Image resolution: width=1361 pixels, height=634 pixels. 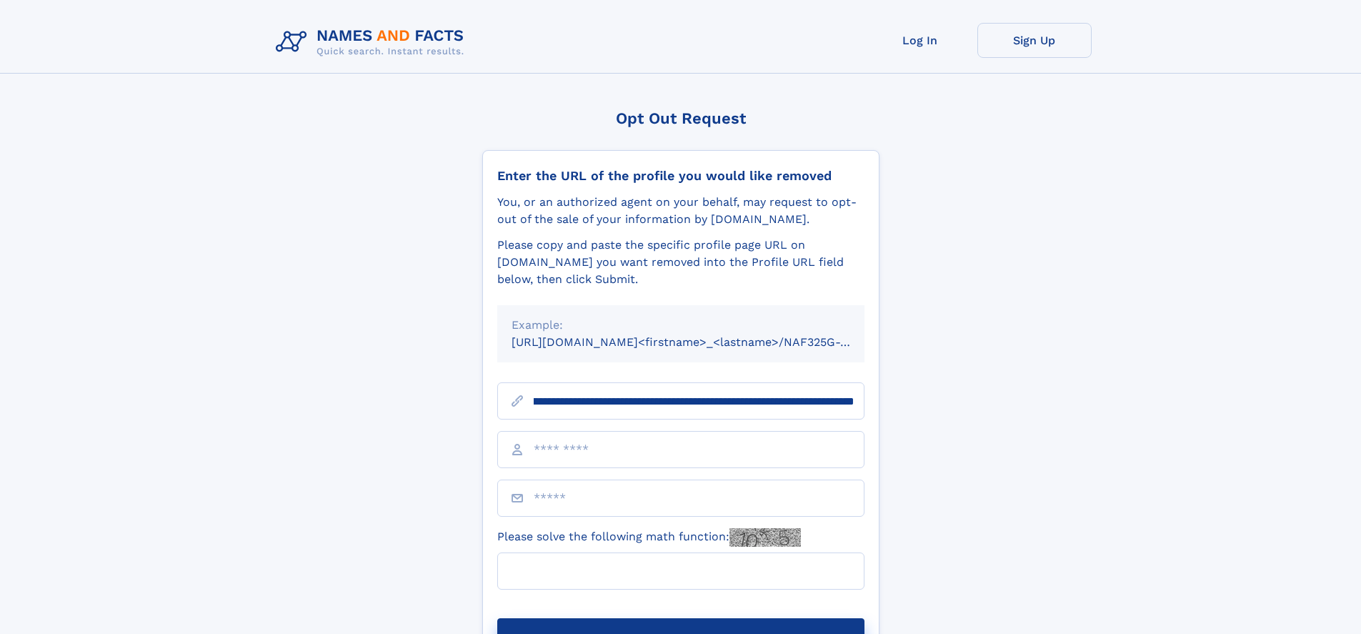 What do you see at coordinates (681, 325) in the screenshot?
I see `div: Example:` at bounding box center [681, 325].